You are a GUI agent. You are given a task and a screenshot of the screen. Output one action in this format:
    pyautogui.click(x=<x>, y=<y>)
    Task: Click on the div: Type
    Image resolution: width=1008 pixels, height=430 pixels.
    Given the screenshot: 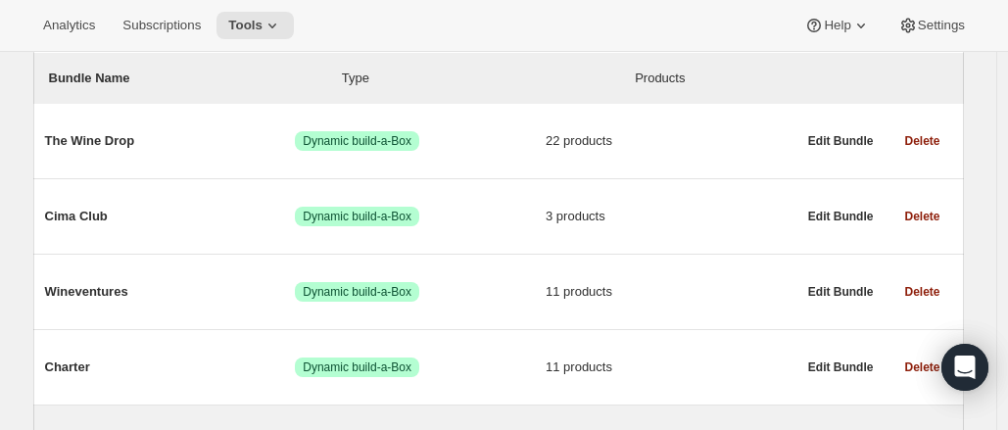 What is the action you would take?
    pyautogui.click(x=488, y=78)
    